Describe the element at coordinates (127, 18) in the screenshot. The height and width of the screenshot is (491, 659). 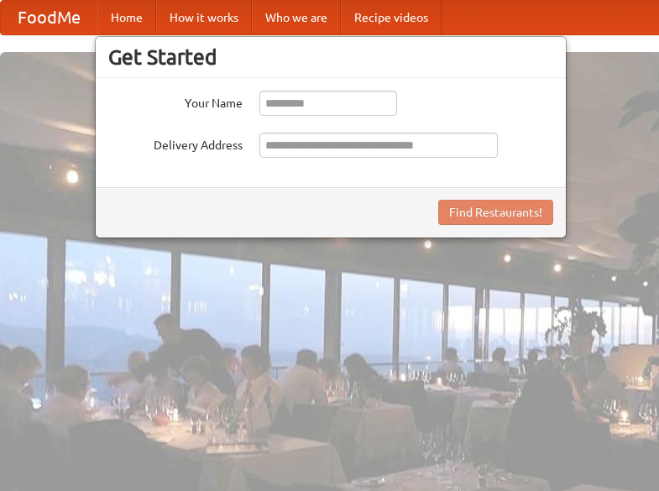
I see `a: Home` at that location.